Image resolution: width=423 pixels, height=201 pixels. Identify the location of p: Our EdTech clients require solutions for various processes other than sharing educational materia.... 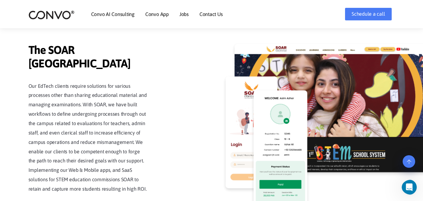
(88, 137).